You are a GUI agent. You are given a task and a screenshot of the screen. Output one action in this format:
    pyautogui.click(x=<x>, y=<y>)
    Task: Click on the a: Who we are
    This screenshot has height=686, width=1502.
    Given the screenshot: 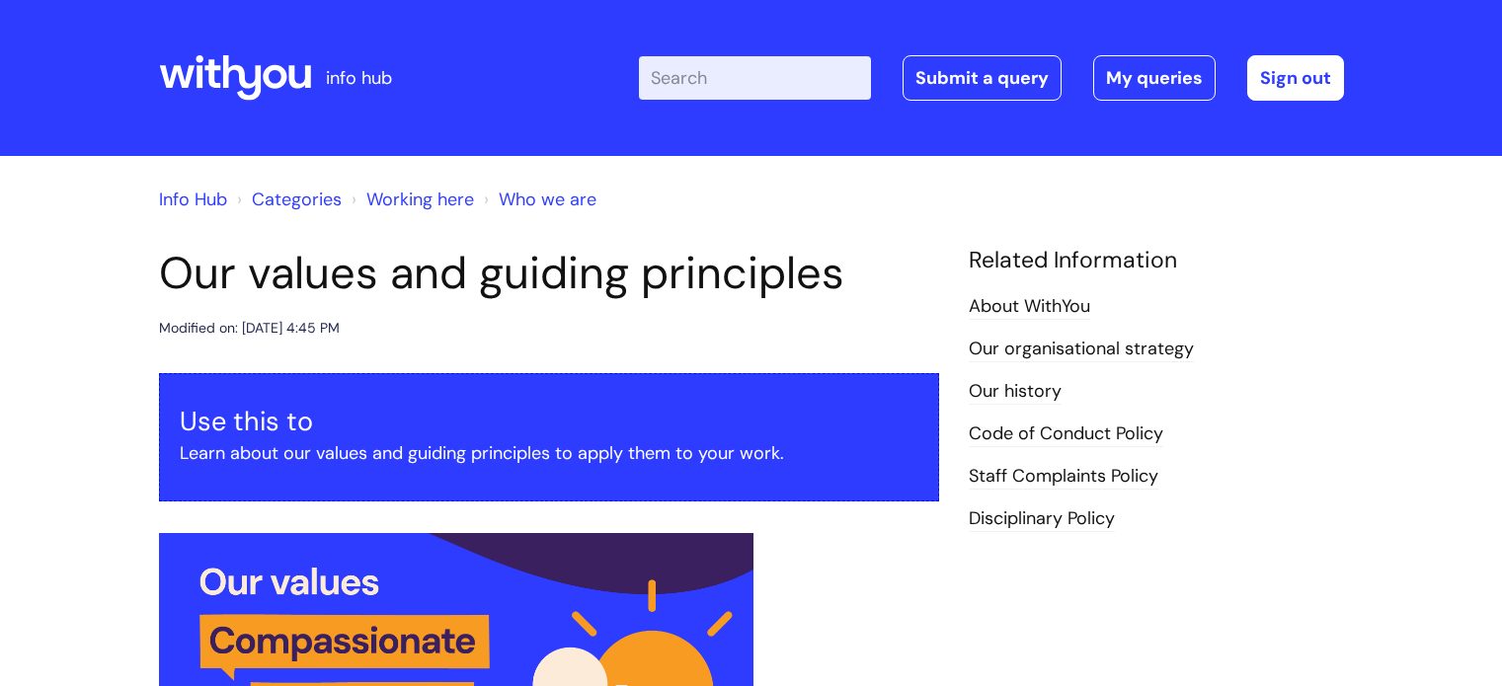 What is the action you would take?
    pyautogui.click(x=547, y=199)
    